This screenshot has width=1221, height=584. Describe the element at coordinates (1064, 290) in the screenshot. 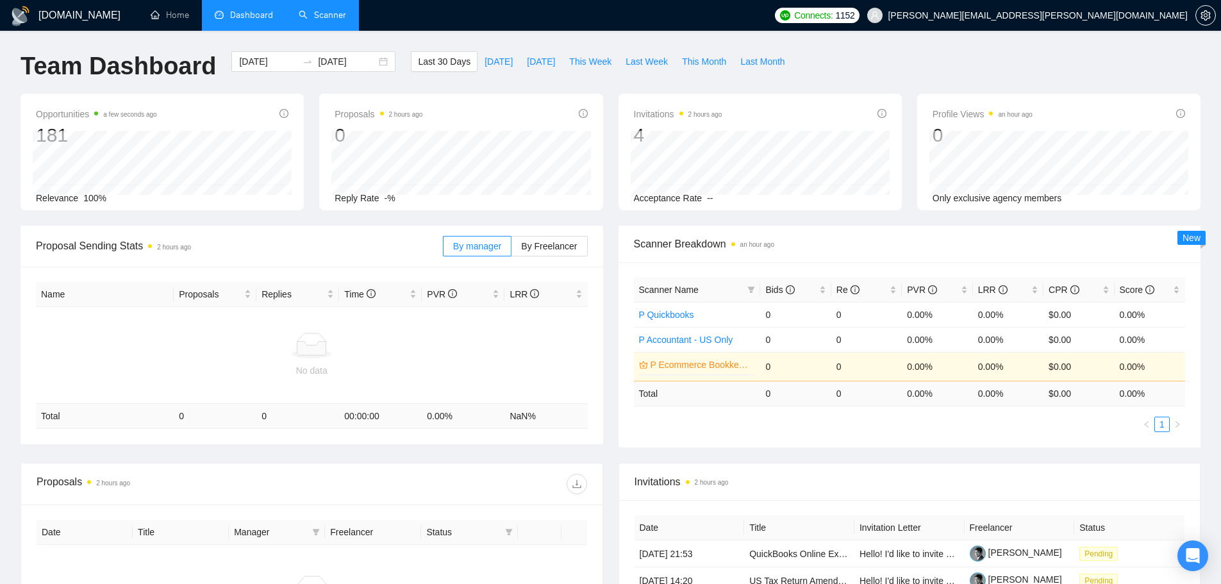

I see `span: CPR` at that location.